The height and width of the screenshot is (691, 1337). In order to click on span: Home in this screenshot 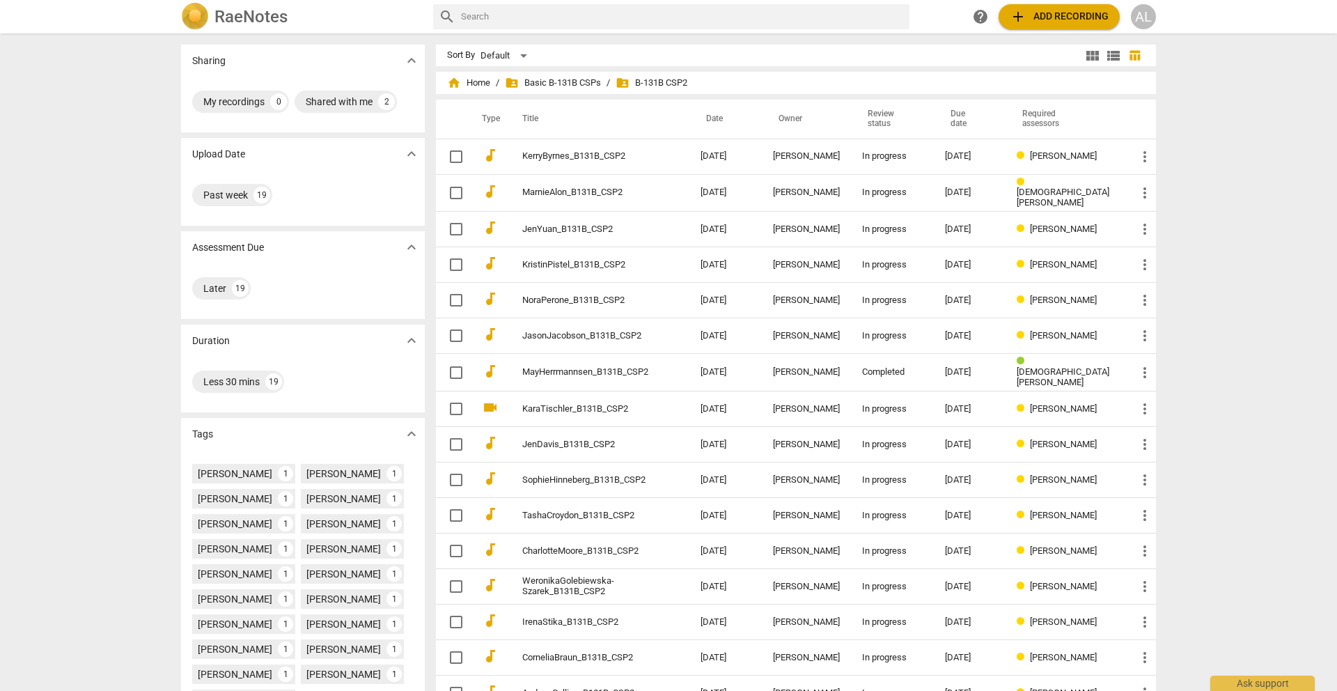, I will do `click(469, 83)`.